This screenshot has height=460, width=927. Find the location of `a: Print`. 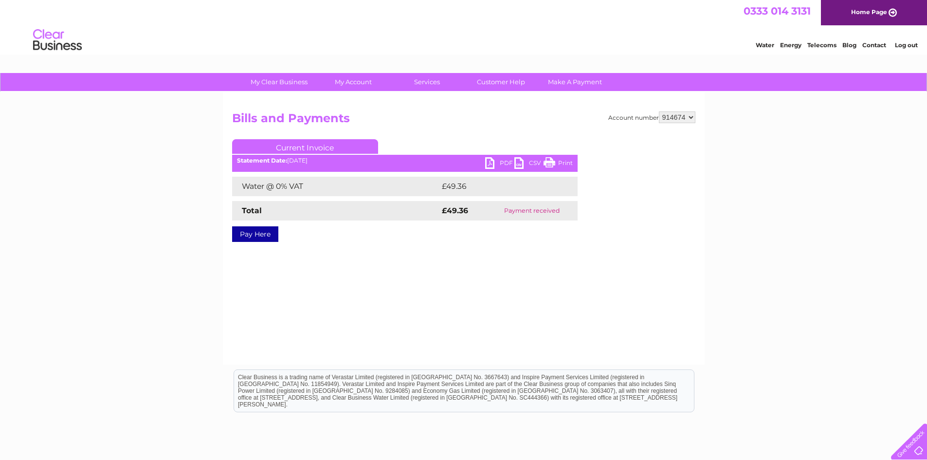

a: Print is located at coordinates (558, 164).